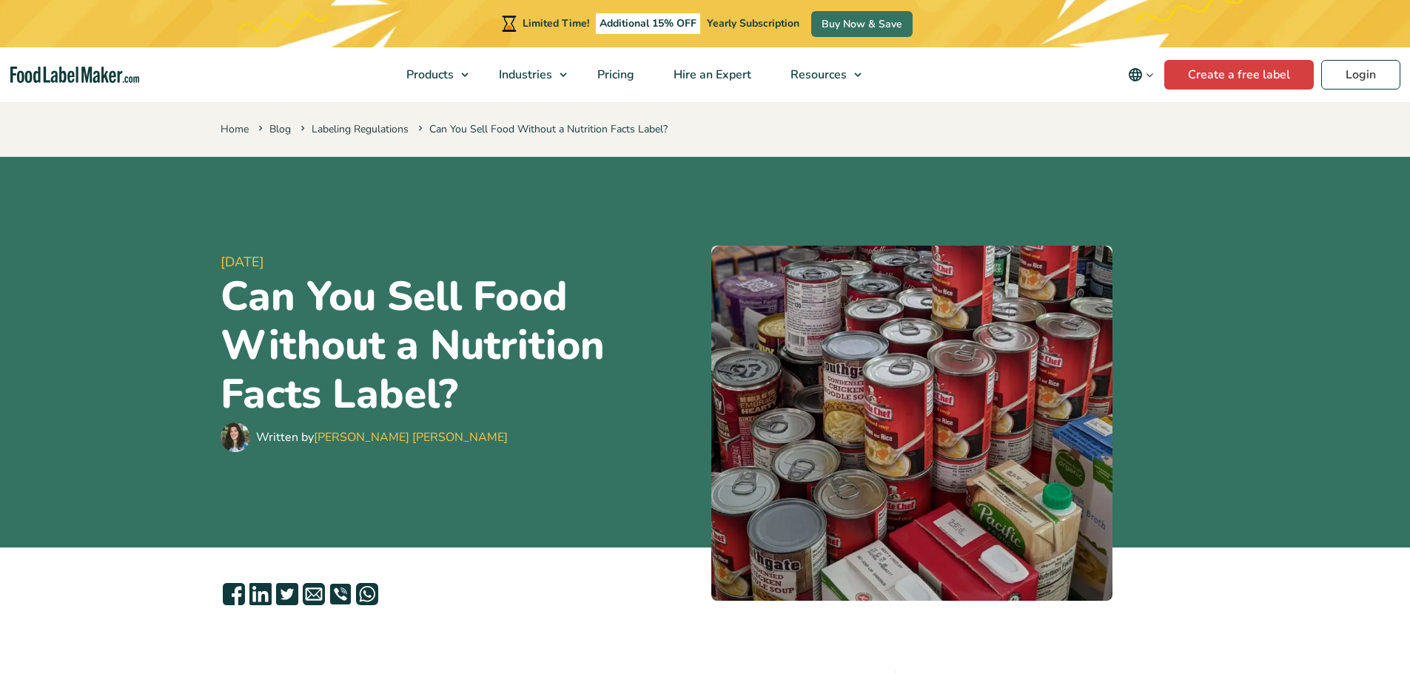 This screenshot has height=674, width=1410. Describe the element at coordinates (235, 129) in the screenshot. I see `a: Home` at that location.